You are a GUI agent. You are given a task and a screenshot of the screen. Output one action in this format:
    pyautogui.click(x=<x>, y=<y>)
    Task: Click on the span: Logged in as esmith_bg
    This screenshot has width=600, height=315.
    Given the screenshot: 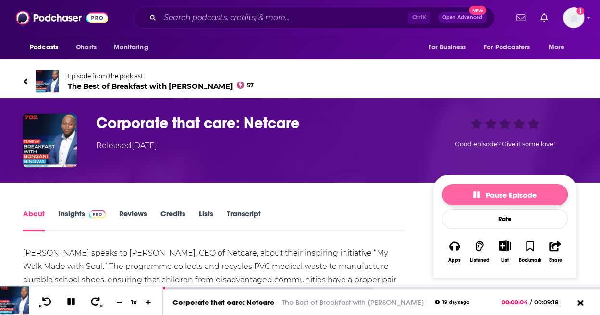 What is the action you would take?
    pyautogui.click(x=573, y=18)
    